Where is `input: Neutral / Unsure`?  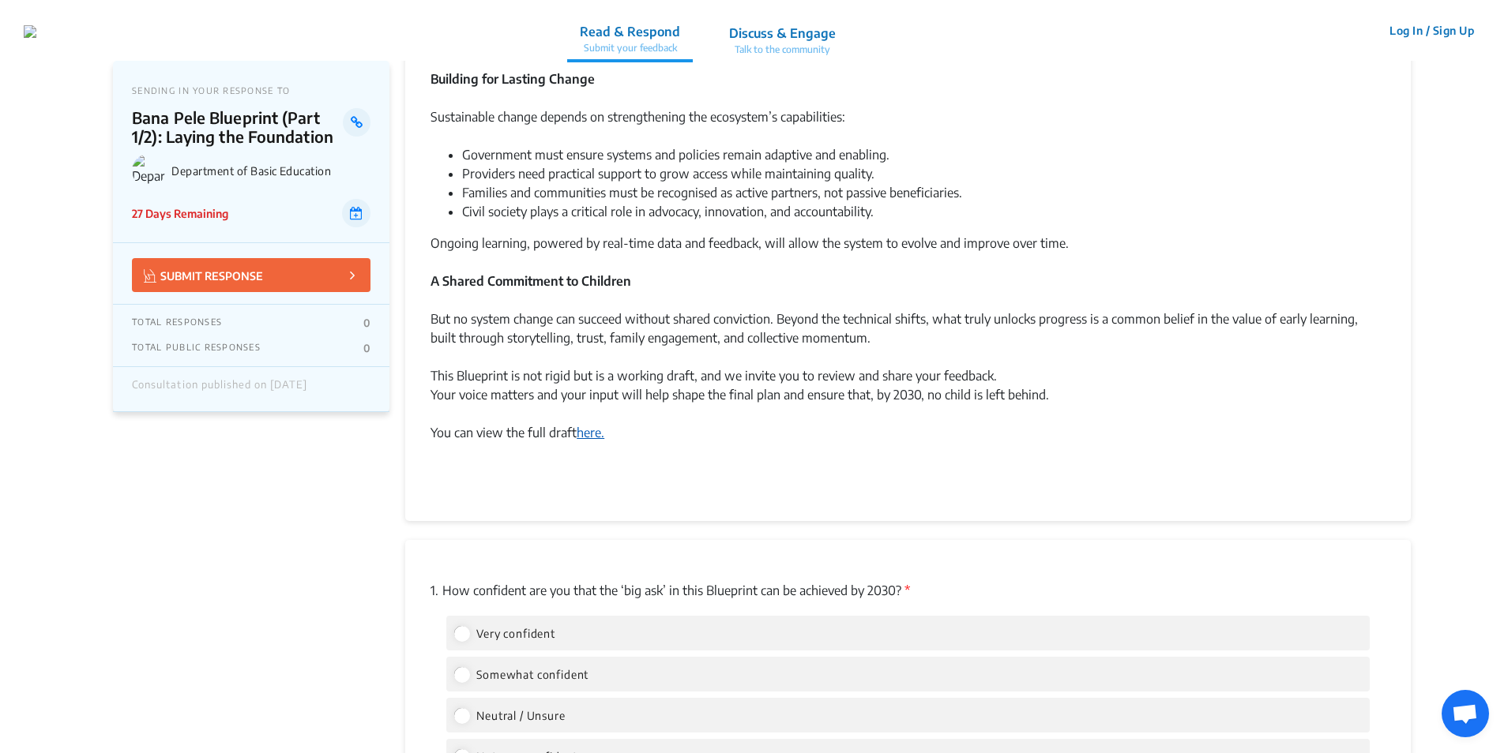
input: Neutral / Unsure is located at coordinates (461, 716).